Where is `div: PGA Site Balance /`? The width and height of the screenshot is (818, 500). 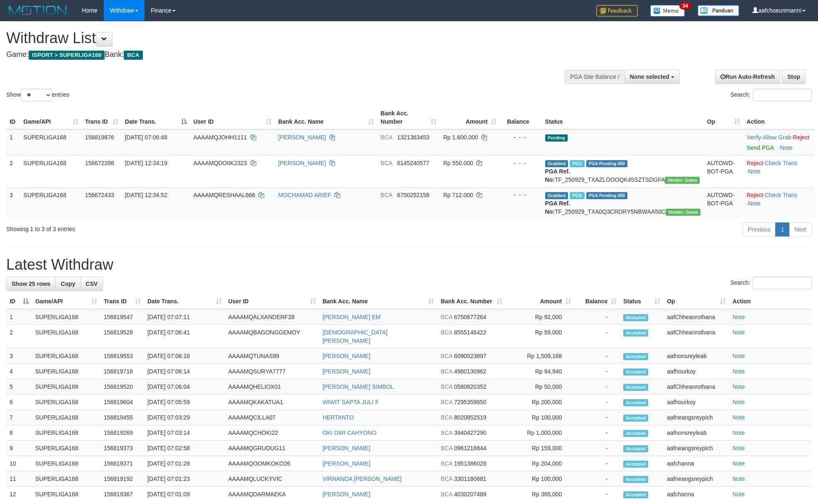
div: PGA Site Balance / is located at coordinates (594, 77).